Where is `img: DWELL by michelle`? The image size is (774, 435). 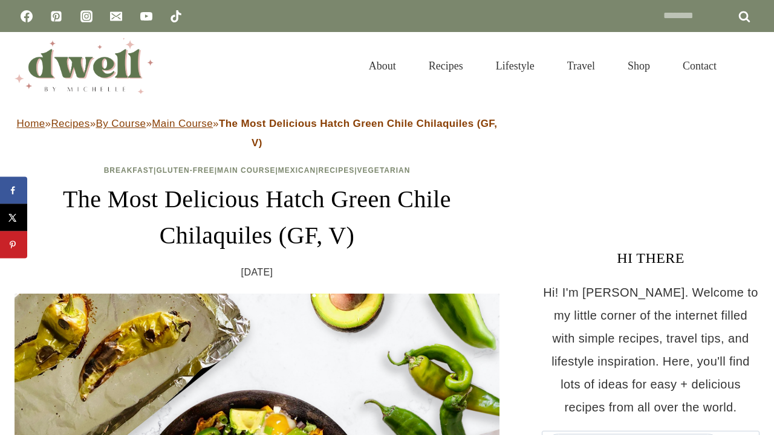 img: DWELL by michelle is located at coordinates (84, 66).